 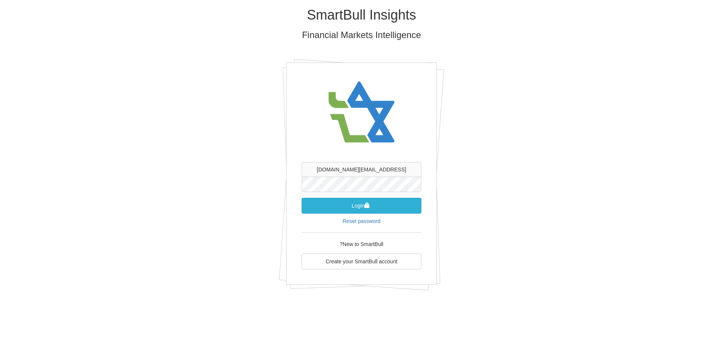 I want to click on a: Reset password, so click(x=362, y=221).